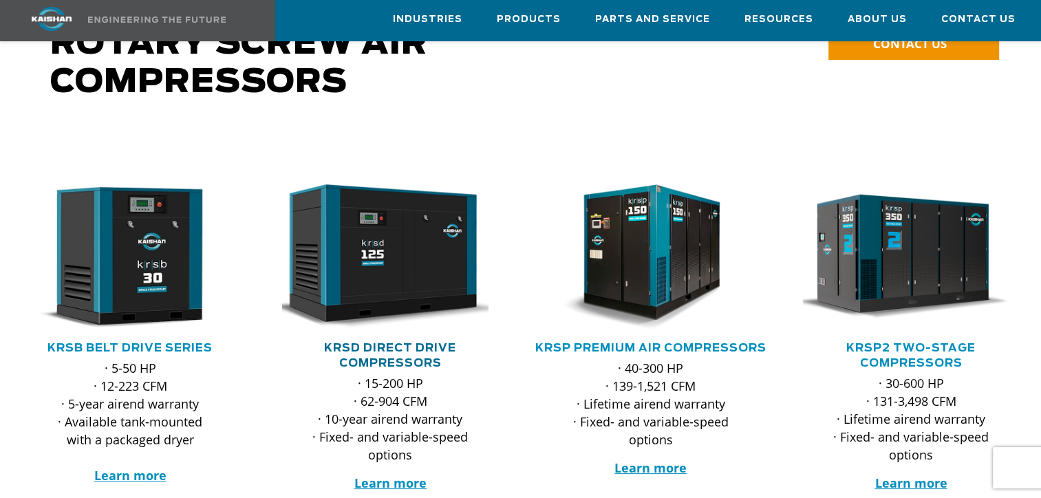 This screenshot has height=498, width=1041. Describe the element at coordinates (652, 19) in the screenshot. I see `span: Parts and Service` at that location.